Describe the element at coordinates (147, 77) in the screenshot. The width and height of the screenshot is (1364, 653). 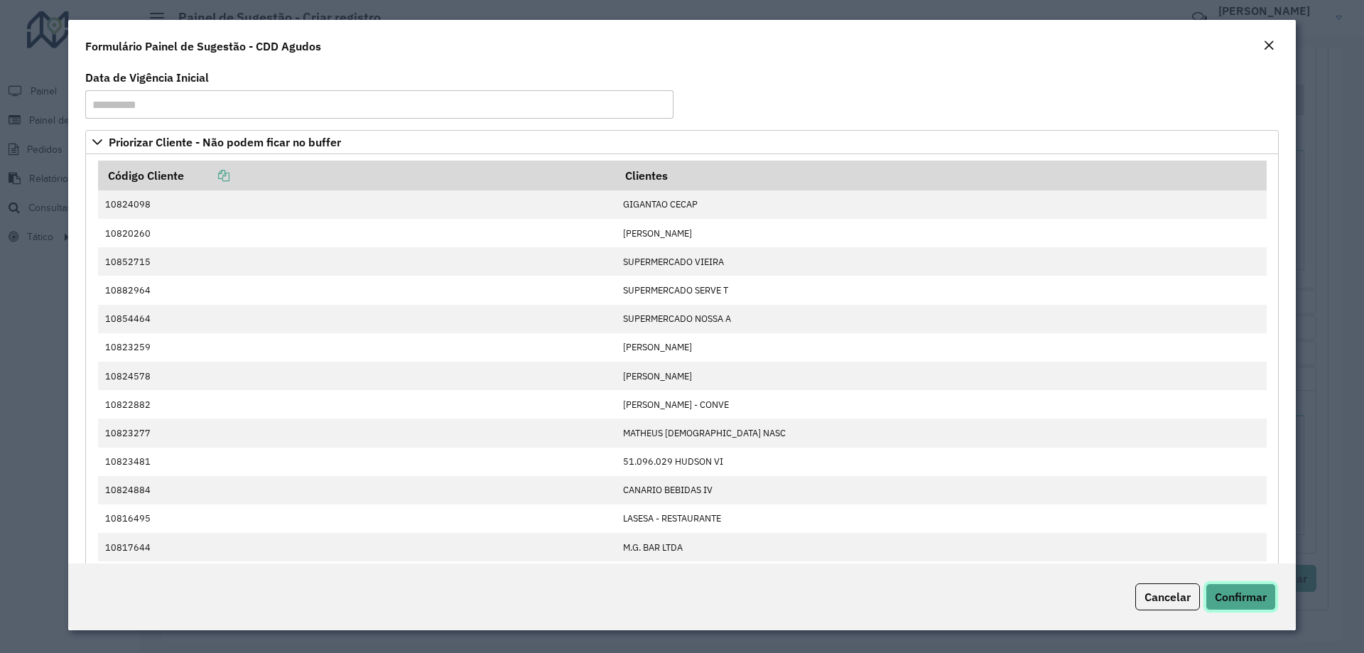
I see `label: Data de Vigência Inicial` at that location.